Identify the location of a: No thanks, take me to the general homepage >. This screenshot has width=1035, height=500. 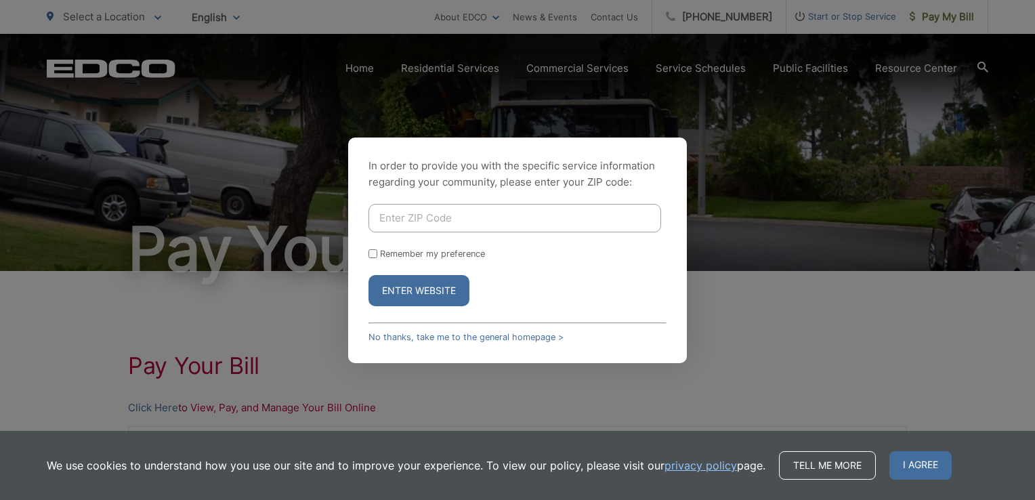
(466, 337).